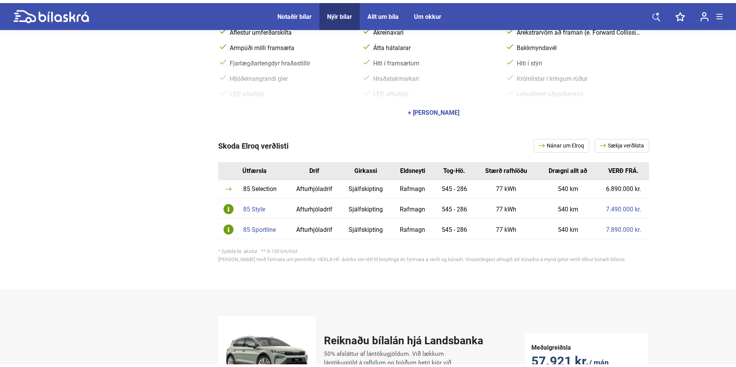 This screenshot has height=367, width=736. I want to click on span: Akreinavari, so click(434, 30).